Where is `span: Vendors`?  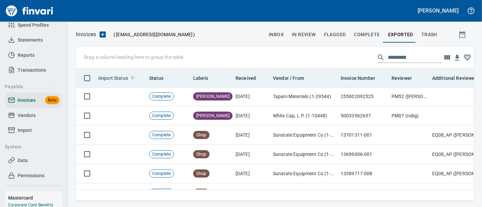
span: Vendors is located at coordinates (26, 116).